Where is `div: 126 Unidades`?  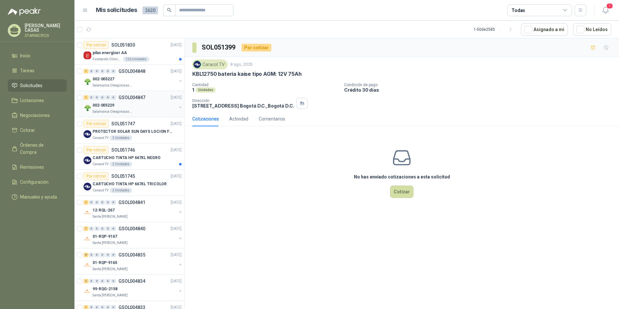
div: 126 Unidades is located at coordinates (136, 59).